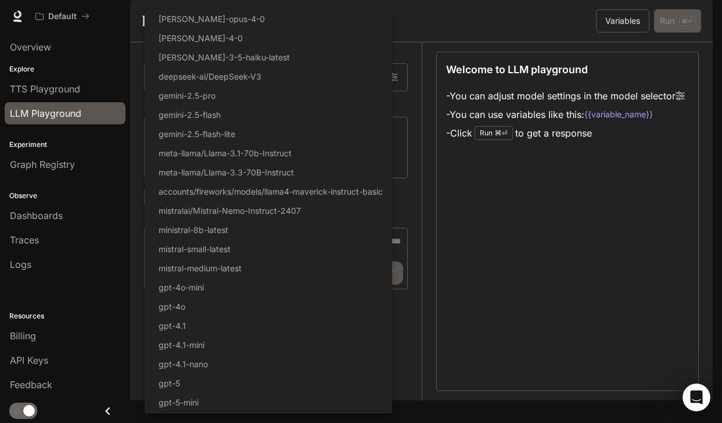 This screenshot has width=722, height=423. What do you see at coordinates (271, 191) in the screenshot?
I see `p: accounts/fireworks/models/llama4-maverick-instruct-basic` at bounding box center [271, 191].